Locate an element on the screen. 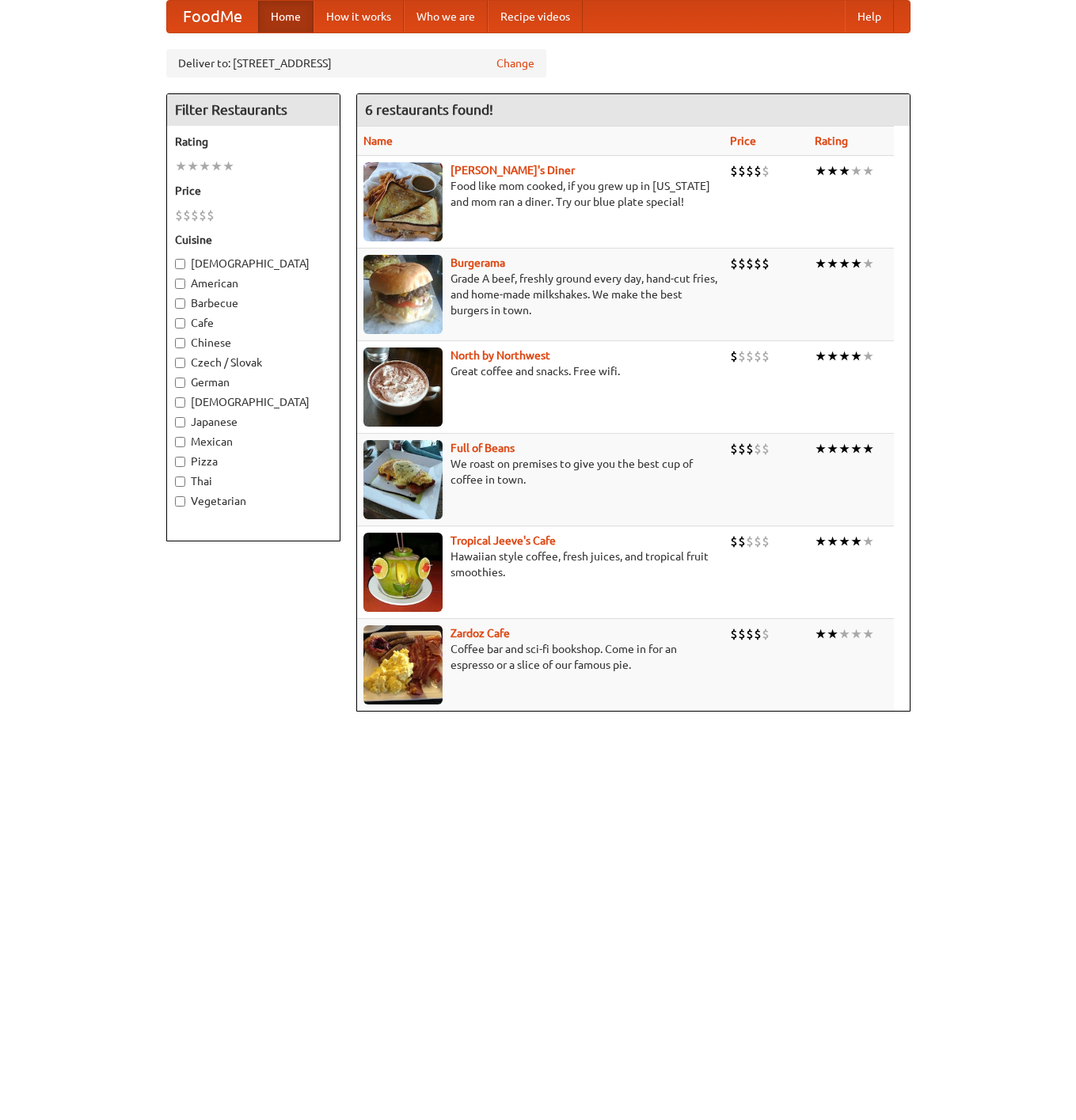  img: beans.jpg is located at coordinates (403, 480).